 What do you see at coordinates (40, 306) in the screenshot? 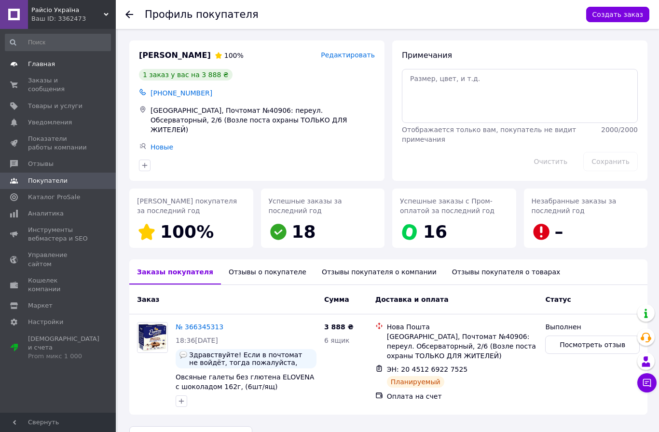
I see `span: Маркет` at bounding box center [40, 306].